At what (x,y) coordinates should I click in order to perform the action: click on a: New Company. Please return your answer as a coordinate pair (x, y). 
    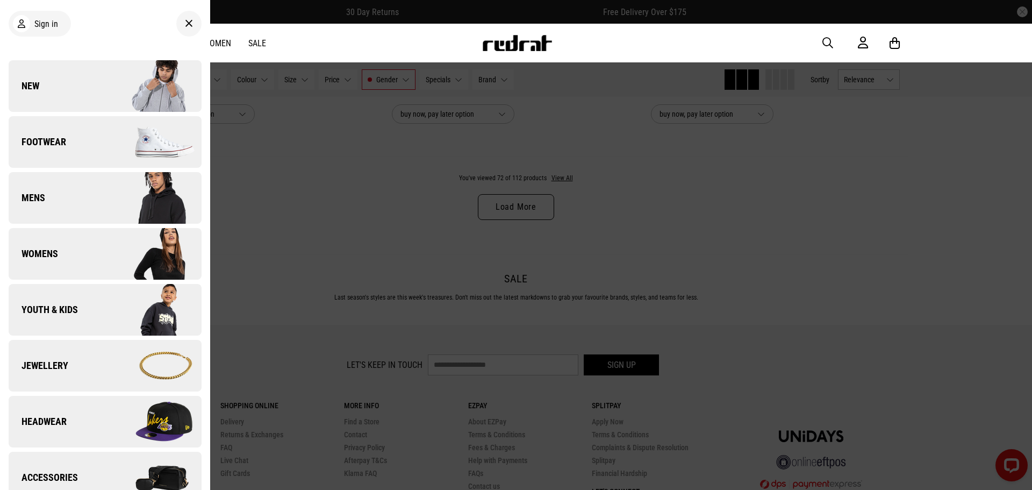
    Looking at the image, I should click on (105, 86).